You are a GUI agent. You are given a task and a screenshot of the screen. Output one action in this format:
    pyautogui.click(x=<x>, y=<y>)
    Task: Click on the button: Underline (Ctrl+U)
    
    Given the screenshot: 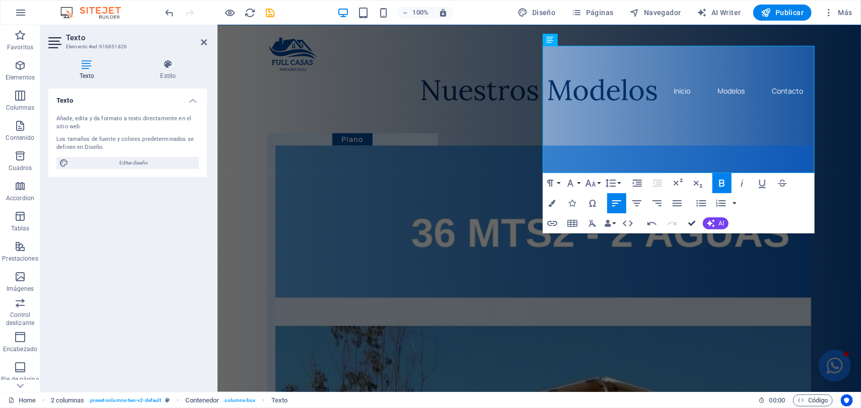 What is the action you would take?
    pyautogui.click(x=762, y=183)
    